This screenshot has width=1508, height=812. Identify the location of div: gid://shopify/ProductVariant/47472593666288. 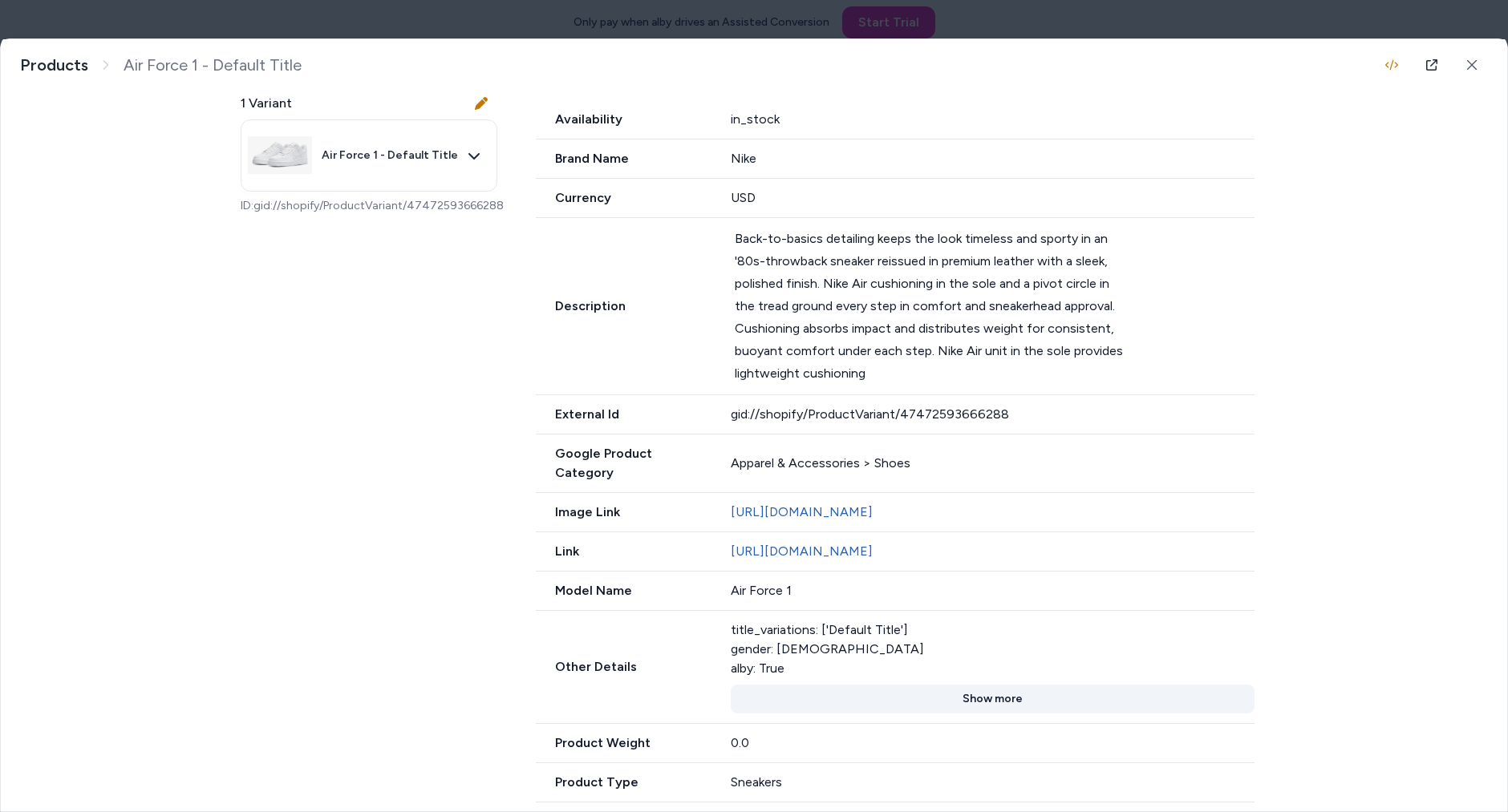
(993, 414).